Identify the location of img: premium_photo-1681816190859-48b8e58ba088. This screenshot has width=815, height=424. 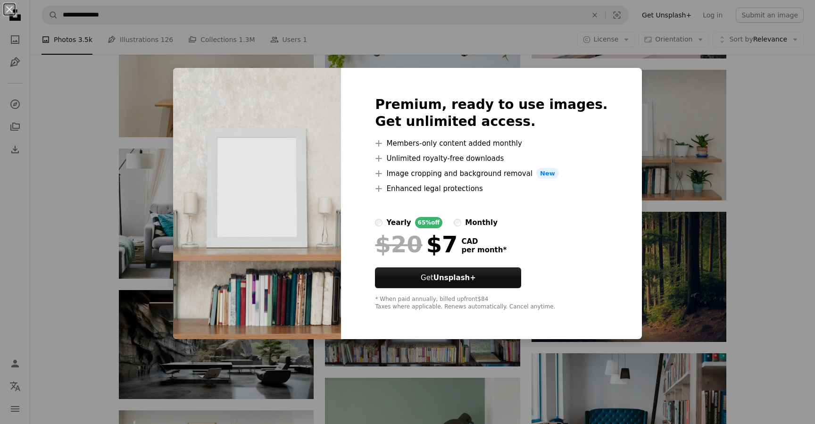
(257, 204).